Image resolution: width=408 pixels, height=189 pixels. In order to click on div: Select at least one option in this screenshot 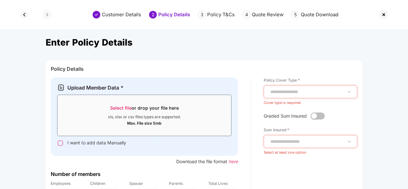, I will do `click(311, 151)`.